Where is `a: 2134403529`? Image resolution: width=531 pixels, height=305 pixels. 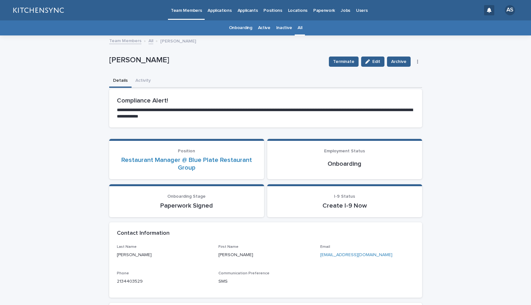 a: 2134403529 is located at coordinates (130, 281).